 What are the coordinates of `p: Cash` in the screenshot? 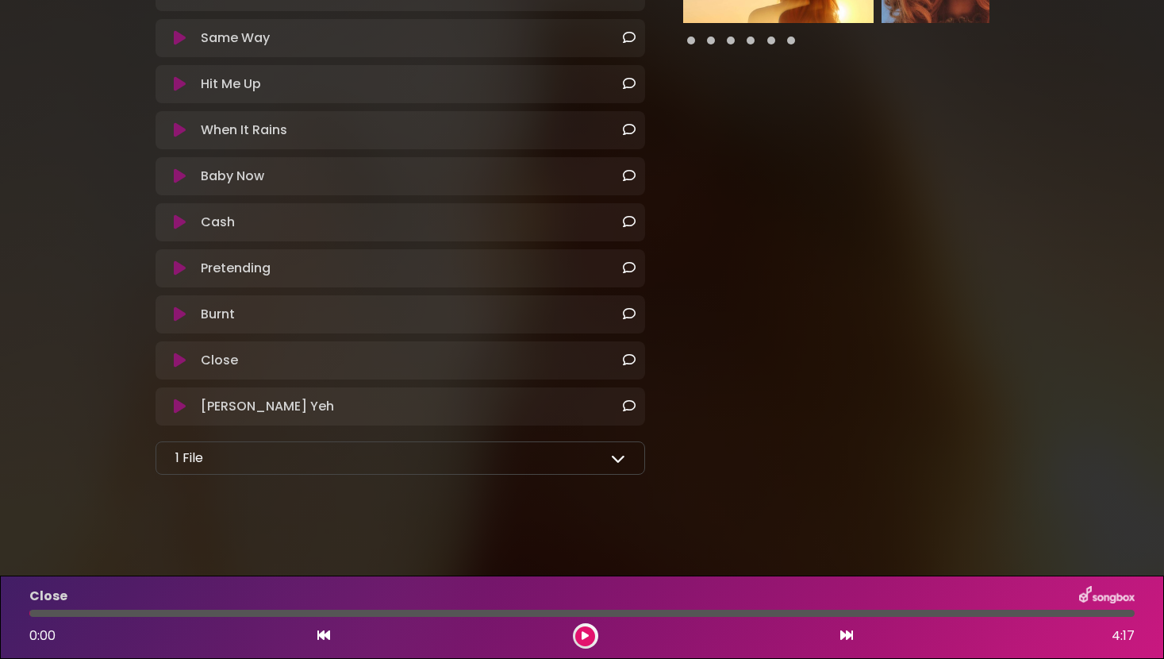 It's located at (217, 222).